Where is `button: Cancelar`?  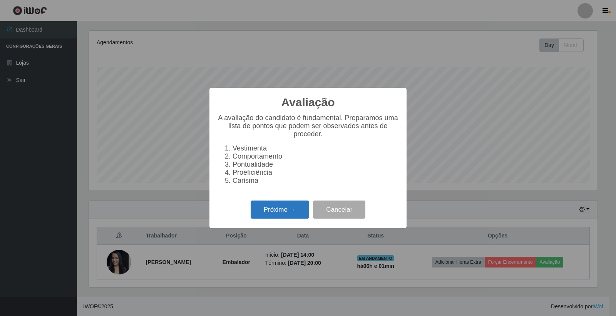 button: Cancelar is located at coordinates (339, 209).